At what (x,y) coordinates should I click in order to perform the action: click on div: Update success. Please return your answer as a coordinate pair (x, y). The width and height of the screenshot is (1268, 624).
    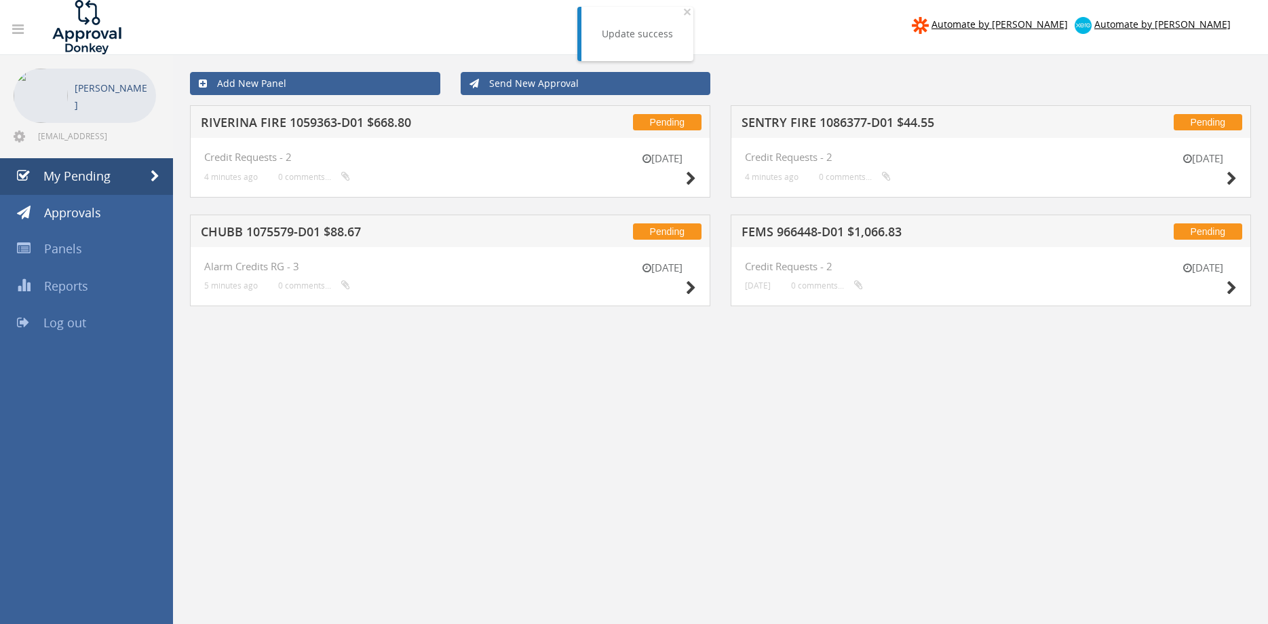
    Looking at the image, I should click on (637, 34).